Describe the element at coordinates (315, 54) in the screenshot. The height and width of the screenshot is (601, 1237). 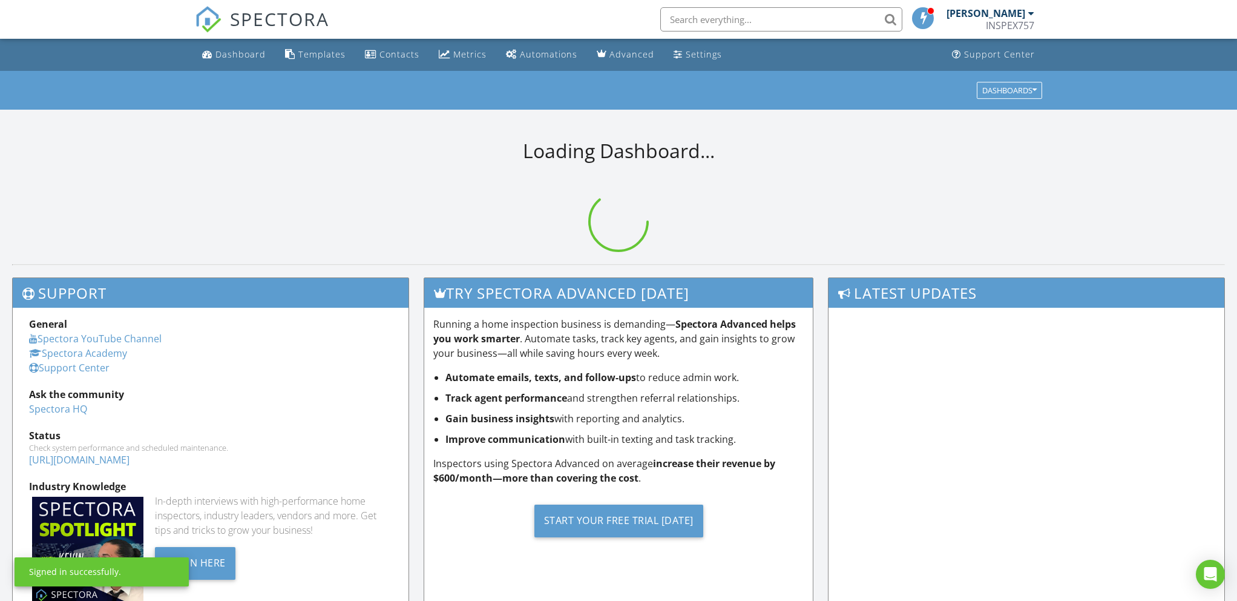
I see `a: Templates` at that location.